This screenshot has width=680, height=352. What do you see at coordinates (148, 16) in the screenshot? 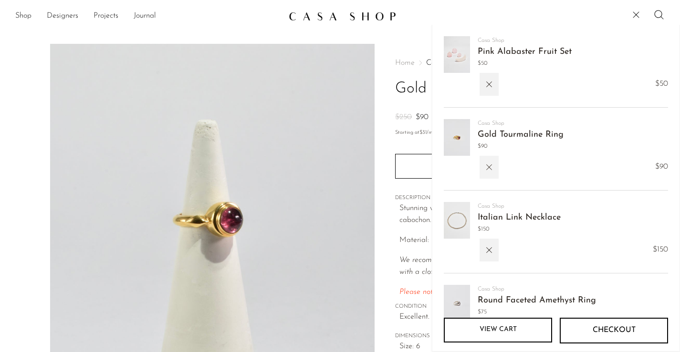
I see `ul: NEW HEADER MENU` at bounding box center [148, 16].